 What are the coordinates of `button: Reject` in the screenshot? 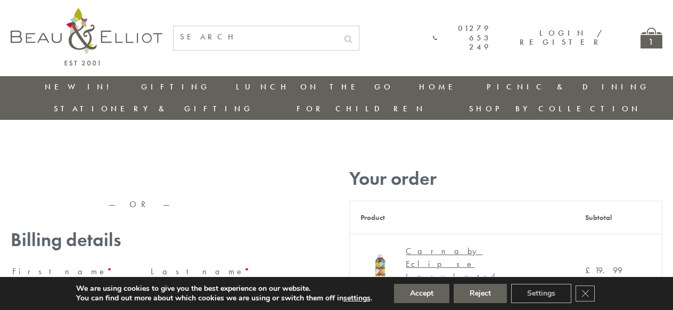 It's located at (480, 293).